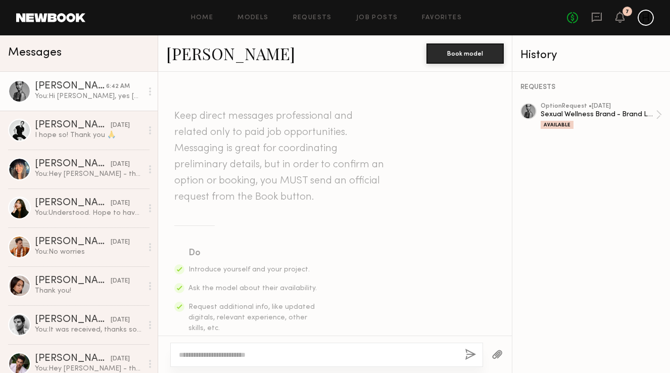  What do you see at coordinates (465, 53) in the screenshot?
I see `a: Book model` at bounding box center [465, 53].